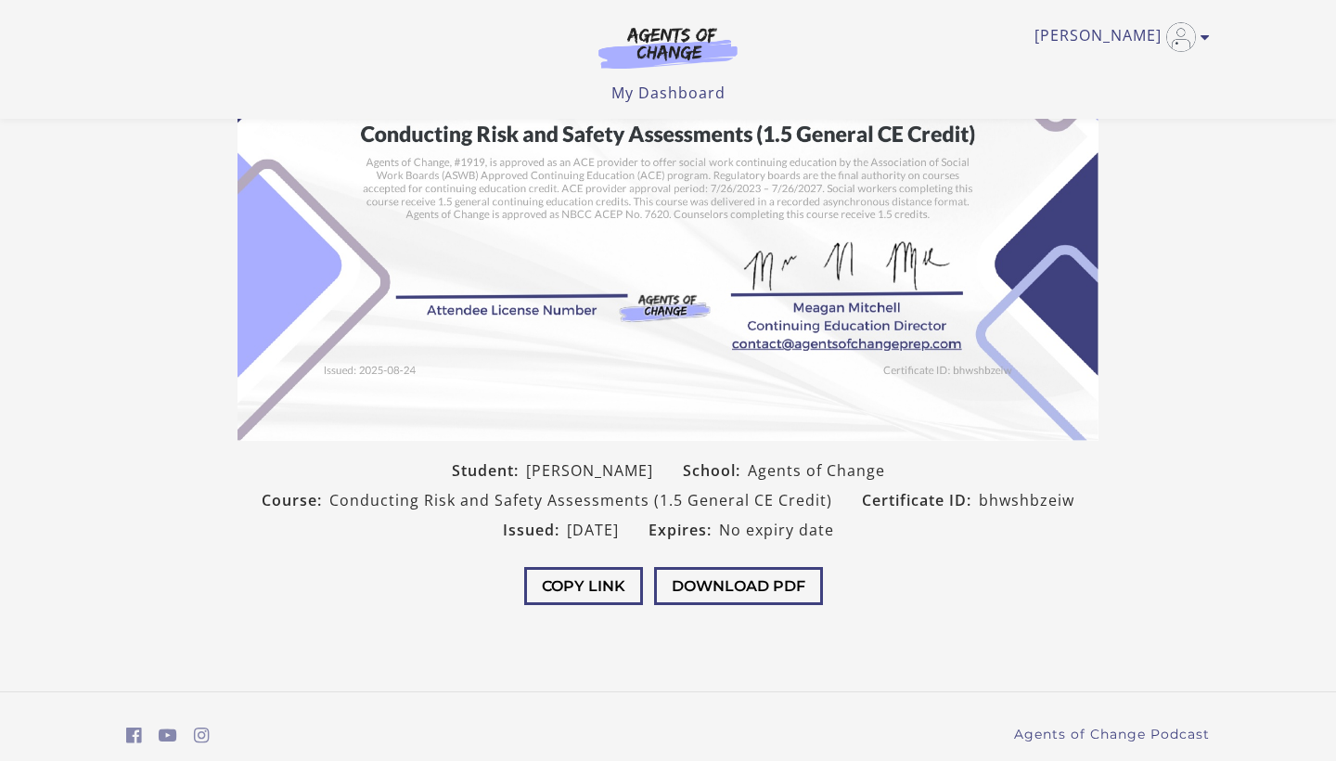 The width and height of the screenshot is (1336, 761). I want to click on span: No expiry date, so click(777, 530).